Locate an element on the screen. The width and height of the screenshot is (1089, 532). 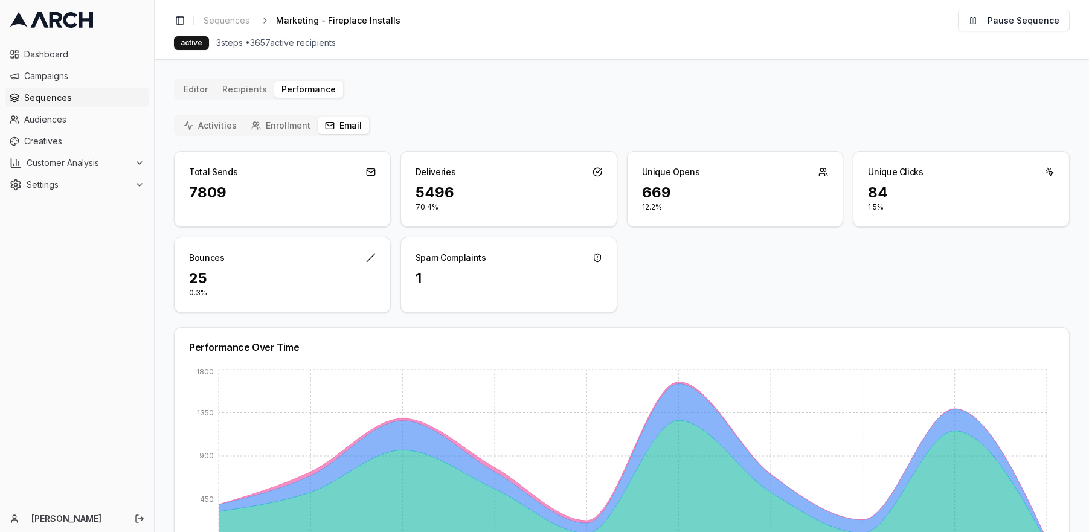
div: 669 is located at coordinates (735, 193).